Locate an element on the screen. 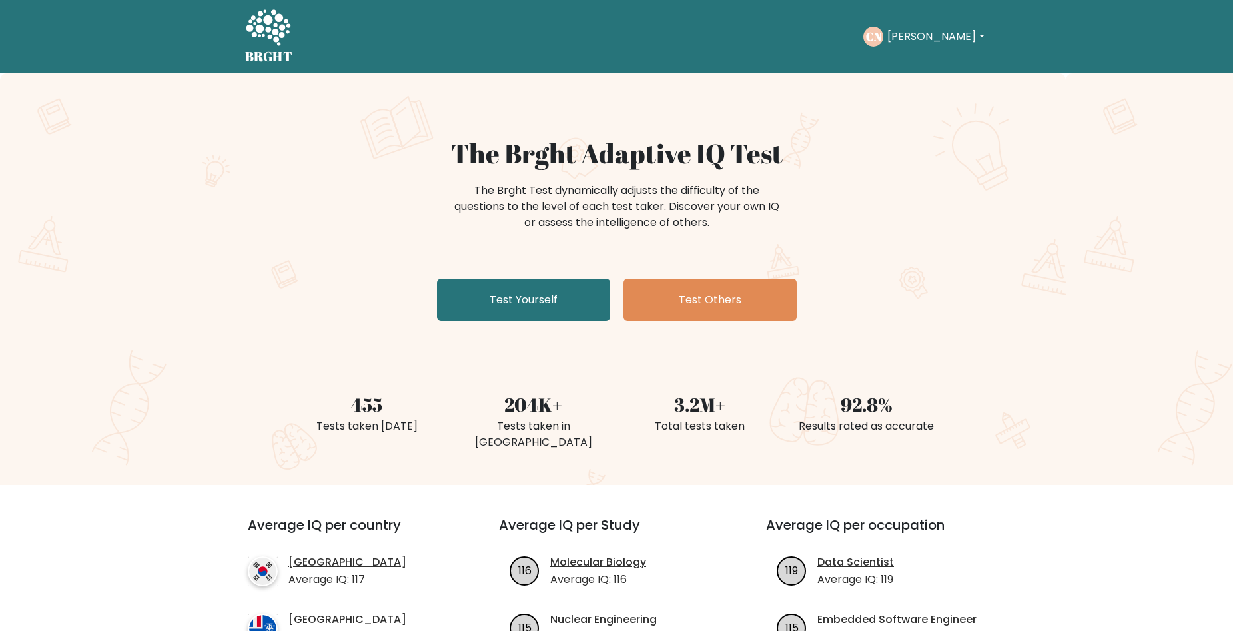 The width and height of the screenshot is (1233, 631). a: Embedded Software Engineer is located at coordinates (896, 619).